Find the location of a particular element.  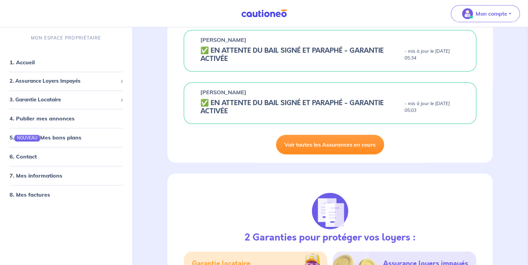

div: 3. Garantie Locataire is located at coordinates (66, 100).